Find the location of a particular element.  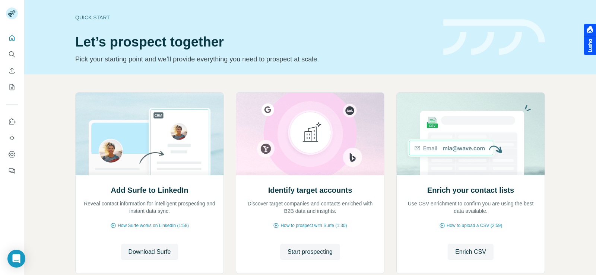

h1: Let’s prospect together is located at coordinates (255, 42).